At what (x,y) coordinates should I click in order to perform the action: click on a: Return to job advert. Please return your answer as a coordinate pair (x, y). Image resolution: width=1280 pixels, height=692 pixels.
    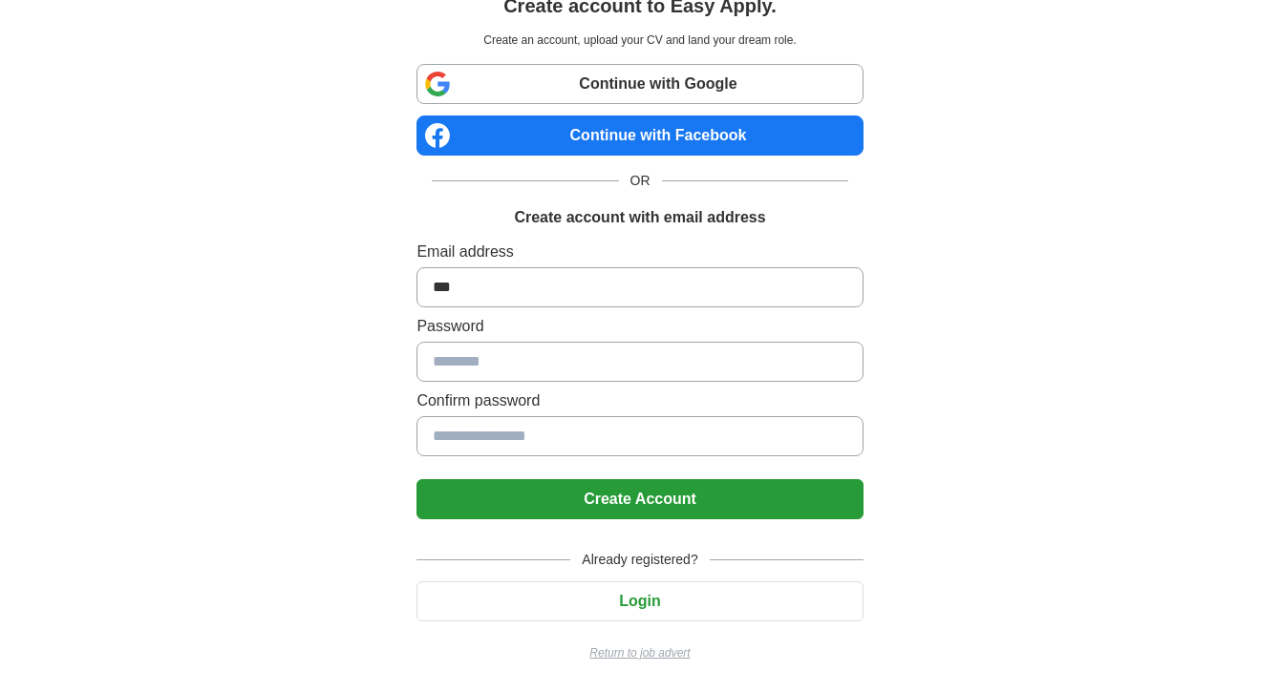
    Looking at the image, I should click on (639, 653).